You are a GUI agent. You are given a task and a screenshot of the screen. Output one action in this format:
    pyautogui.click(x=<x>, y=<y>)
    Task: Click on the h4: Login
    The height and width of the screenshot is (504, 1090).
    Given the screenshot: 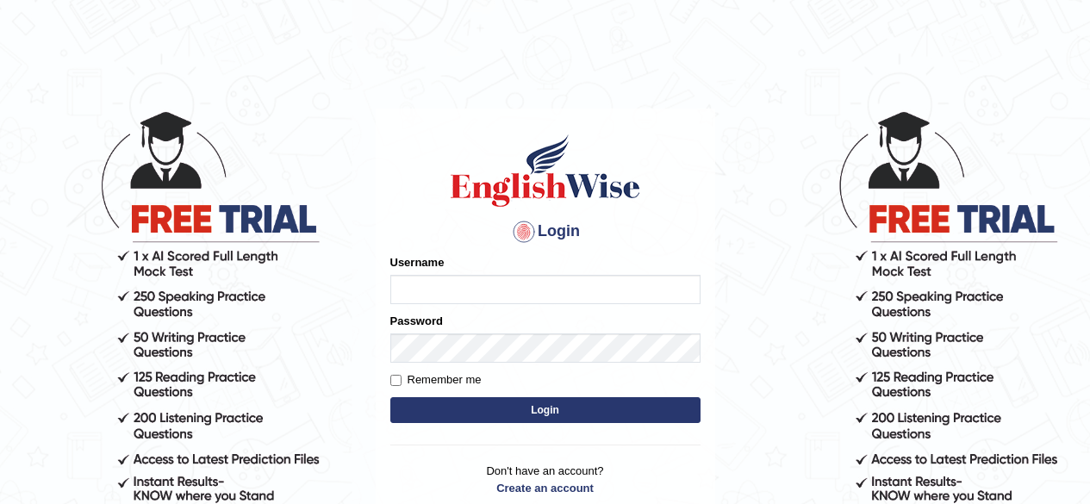 What is the action you would take?
    pyautogui.click(x=546, y=232)
    